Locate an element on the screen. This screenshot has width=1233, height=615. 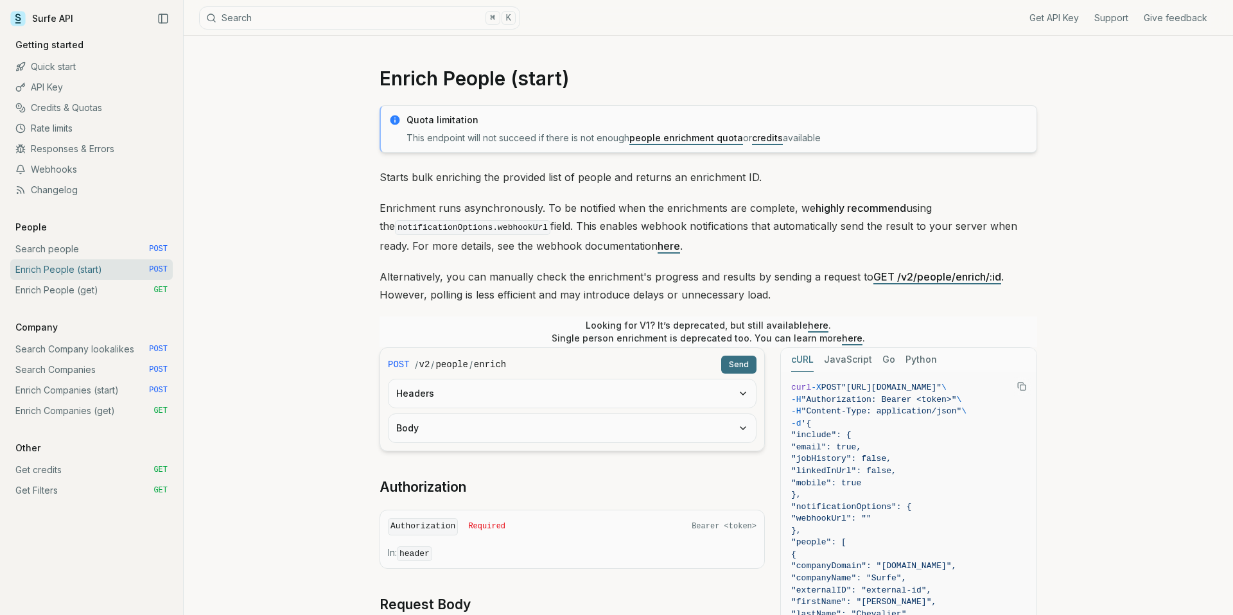
a: Get Filters GET is located at coordinates (91, 491).